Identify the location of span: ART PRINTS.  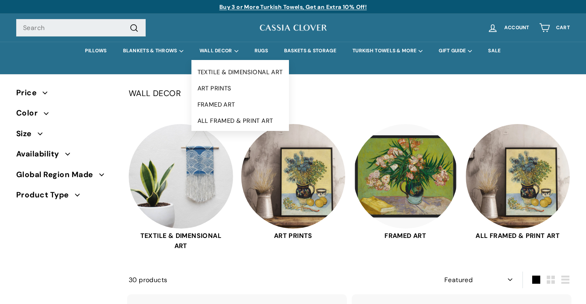
(293, 236).